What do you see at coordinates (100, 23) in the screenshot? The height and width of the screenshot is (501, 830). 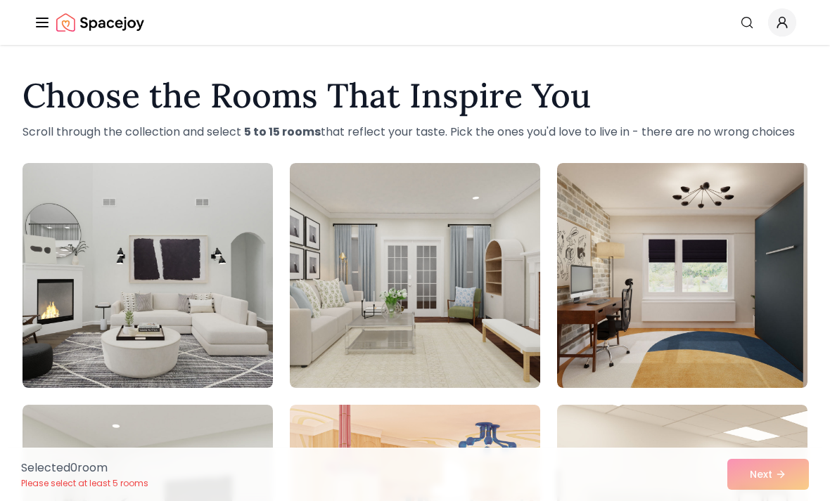 I see `a: Spacejoy` at bounding box center [100, 23].